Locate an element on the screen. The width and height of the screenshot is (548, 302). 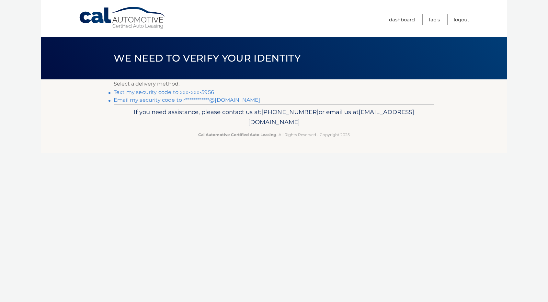
a: FAQ's is located at coordinates (434, 19).